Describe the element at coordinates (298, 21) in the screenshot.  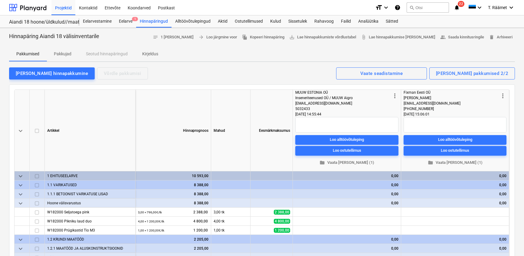
I see `div: Sissetulek` at that location.